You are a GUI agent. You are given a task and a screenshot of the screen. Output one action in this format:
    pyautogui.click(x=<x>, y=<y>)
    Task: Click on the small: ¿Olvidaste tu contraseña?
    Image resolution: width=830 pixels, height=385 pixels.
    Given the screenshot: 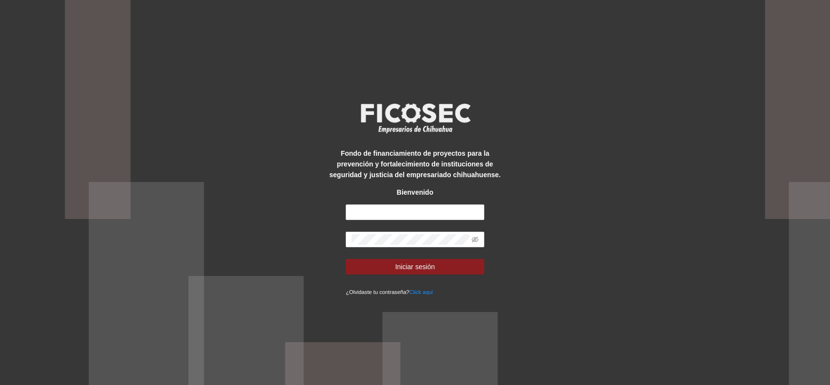 What is the action you would take?
    pyautogui.click(x=389, y=292)
    